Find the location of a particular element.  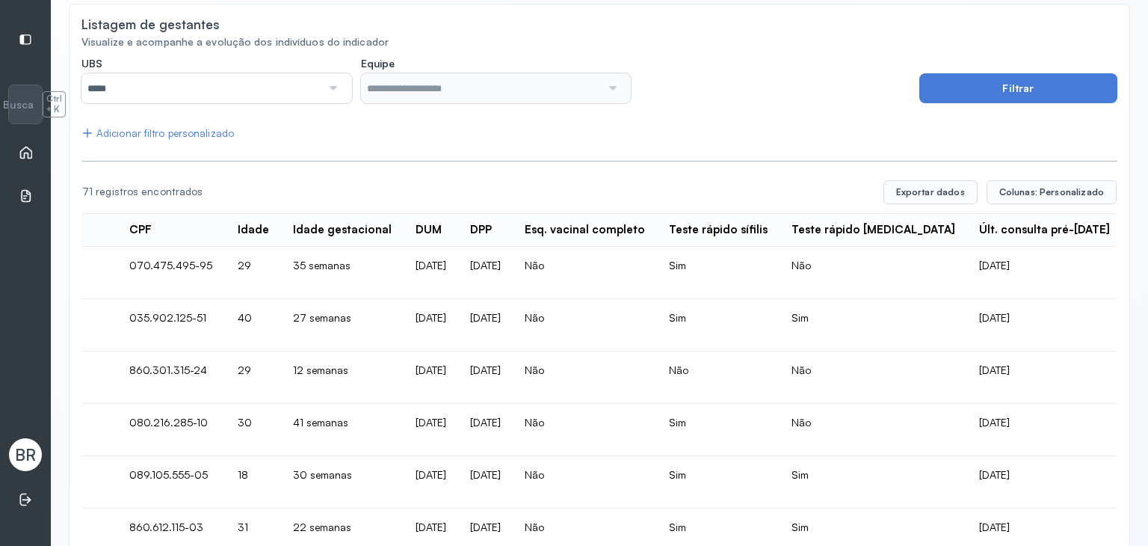

td: 035.902.125-51 is located at coordinates (171, 325).